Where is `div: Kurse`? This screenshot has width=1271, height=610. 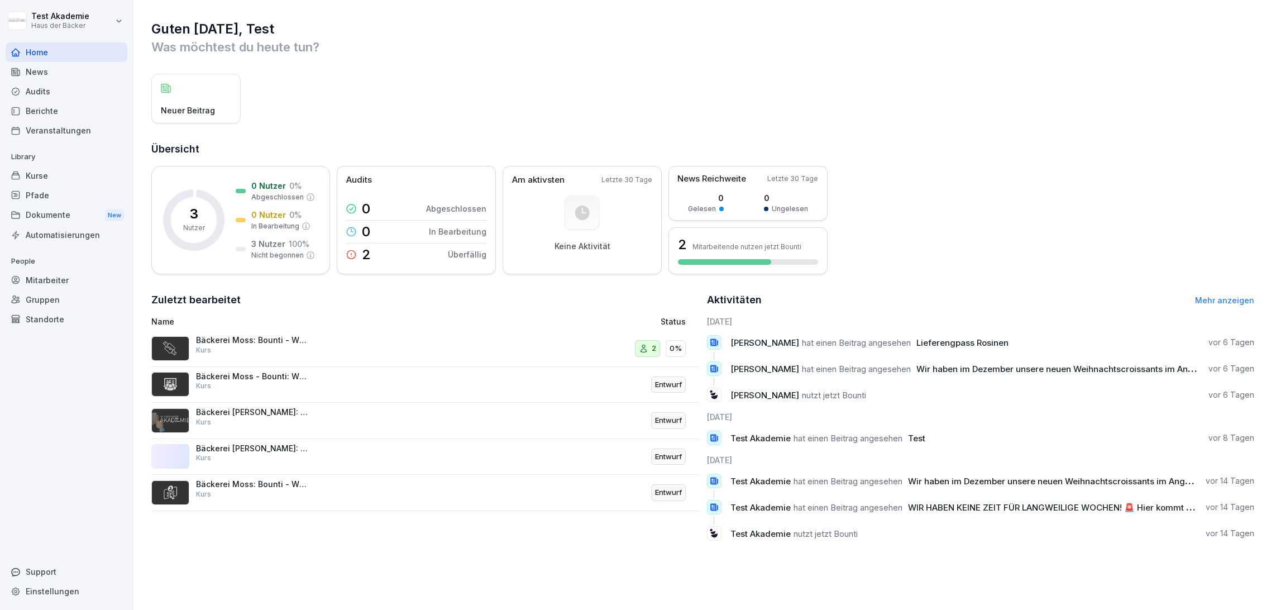
div: Kurse is located at coordinates (66, 175).